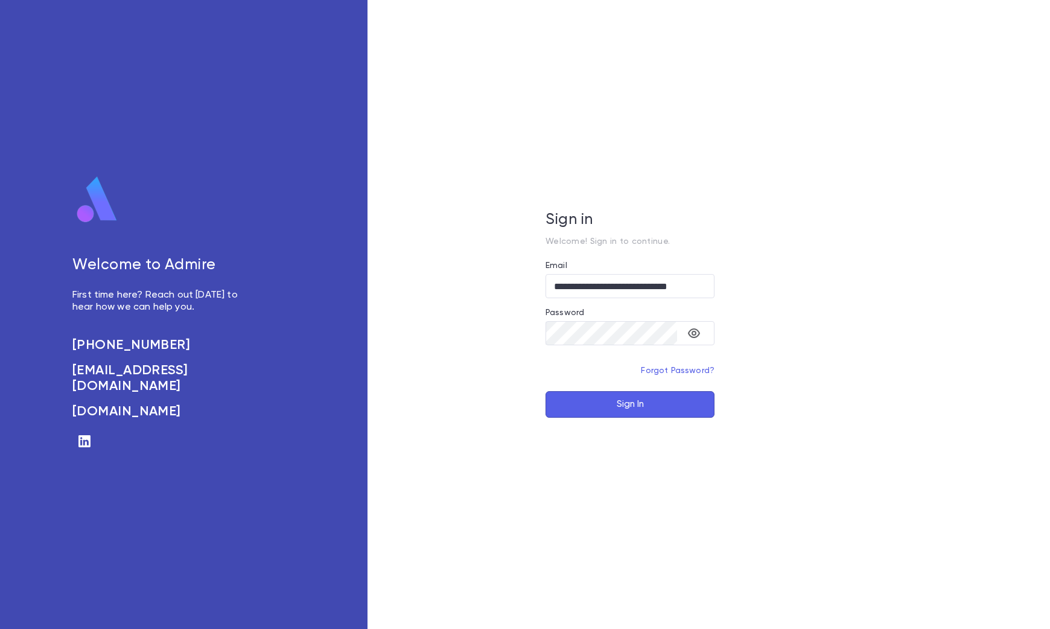 The image size is (1050, 629). Describe the element at coordinates (630, 404) in the screenshot. I see `button: Sign In` at that location.